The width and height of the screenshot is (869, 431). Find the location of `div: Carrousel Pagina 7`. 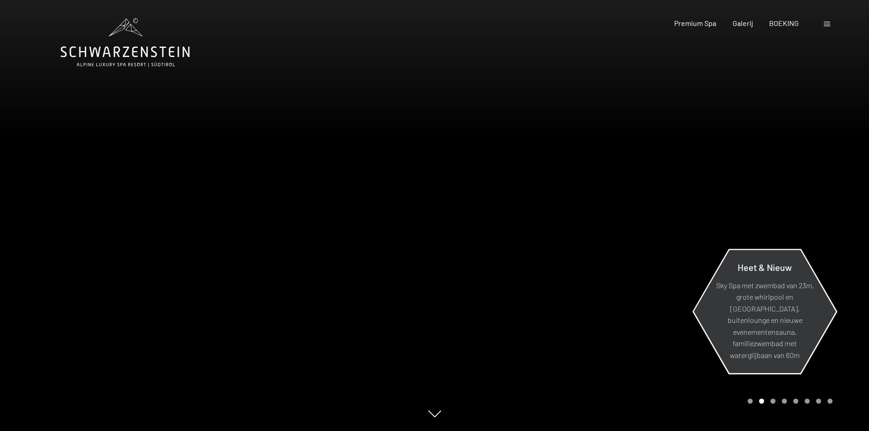

div: Carrousel Pagina 7 is located at coordinates (818, 401).